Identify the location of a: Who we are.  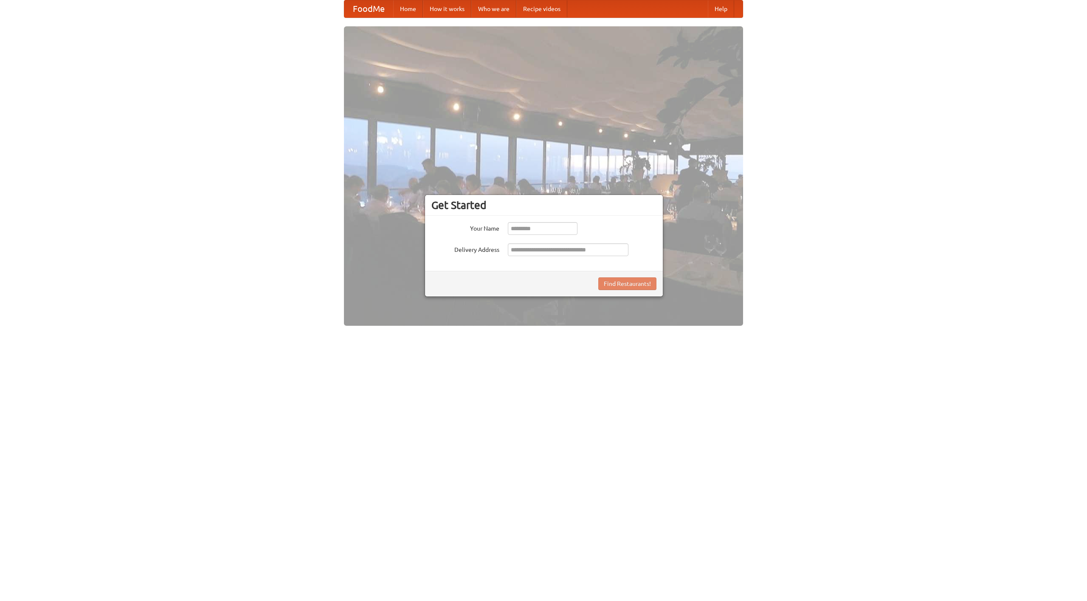
(494, 9).